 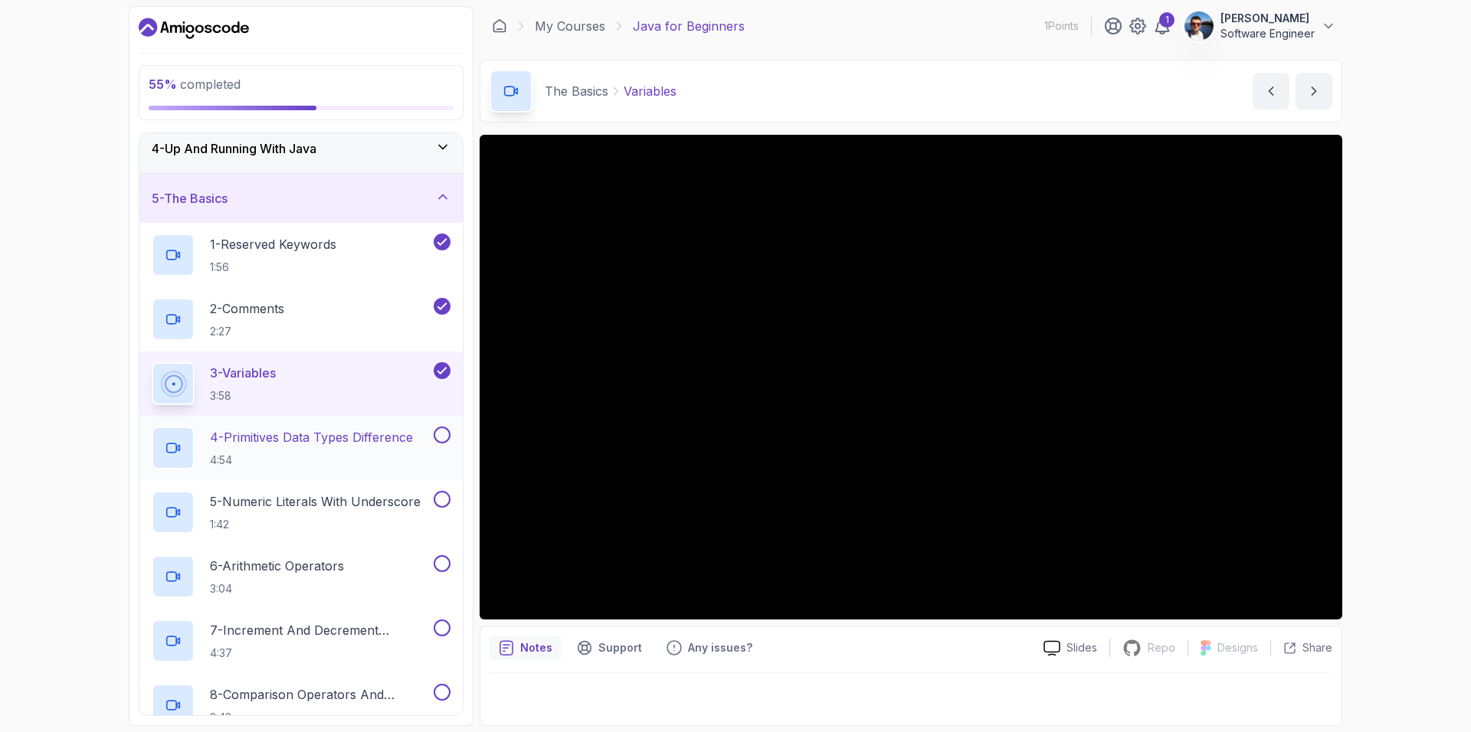 What do you see at coordinates (689, 26) in the screenshot?
I see `p: Java for Beginners` at bounding box center [689, 26].